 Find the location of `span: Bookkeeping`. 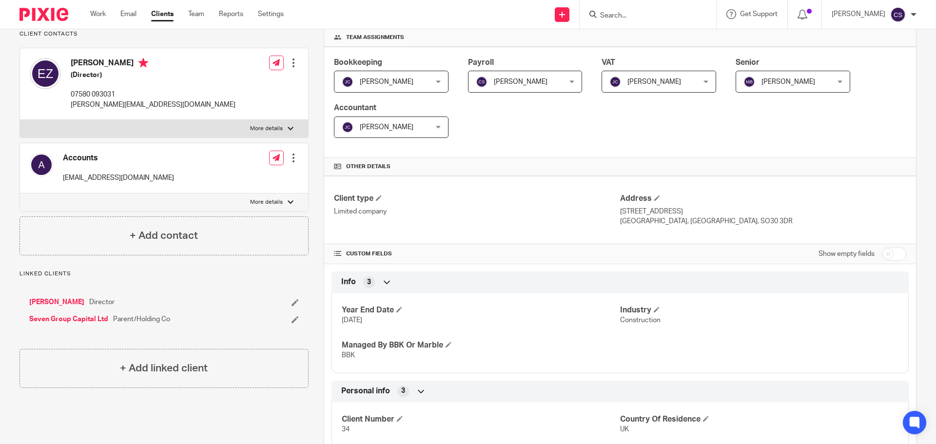

span: Bookkeeping is located at coordinates (358, 62).